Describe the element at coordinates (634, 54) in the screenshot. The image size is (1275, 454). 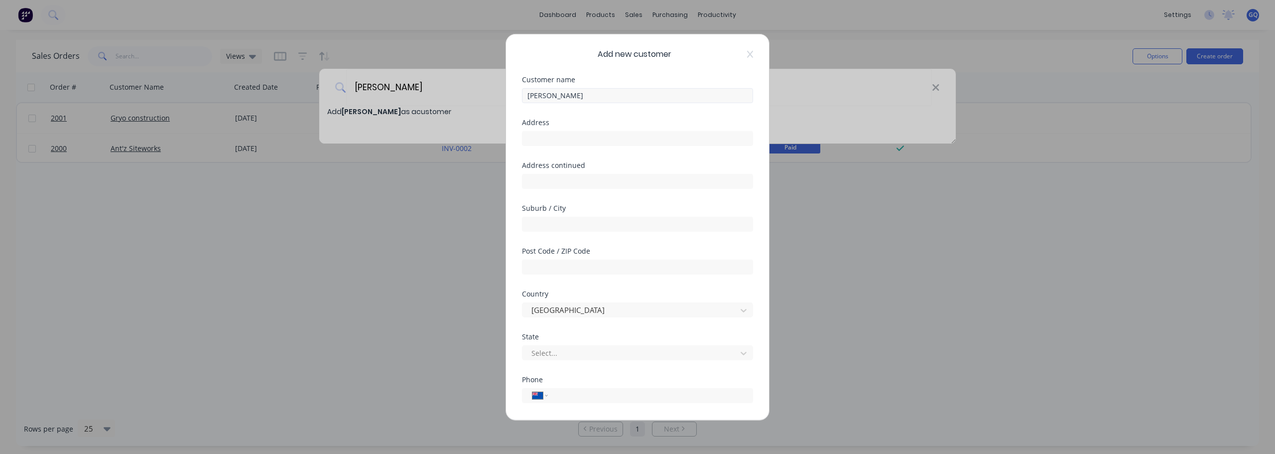
I see `span: Add new customer` at that location.